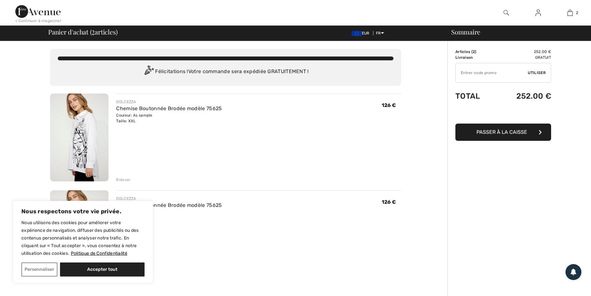 This screenshot has width=591, height=296. I want to click on span: Panier d'achat ( articles), so click(83, 32).